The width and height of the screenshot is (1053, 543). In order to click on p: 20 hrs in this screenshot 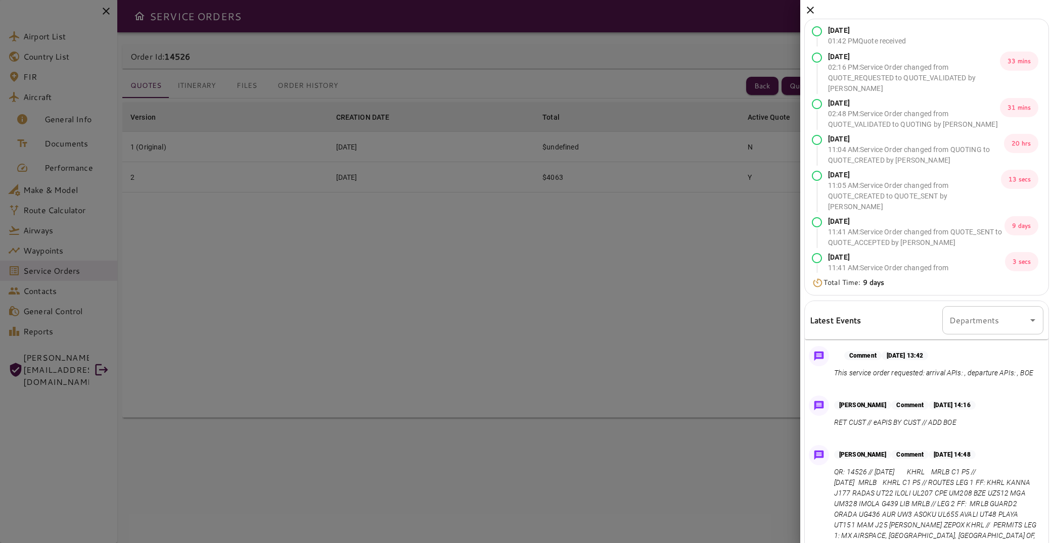, I will do `click(1021, 144)`.